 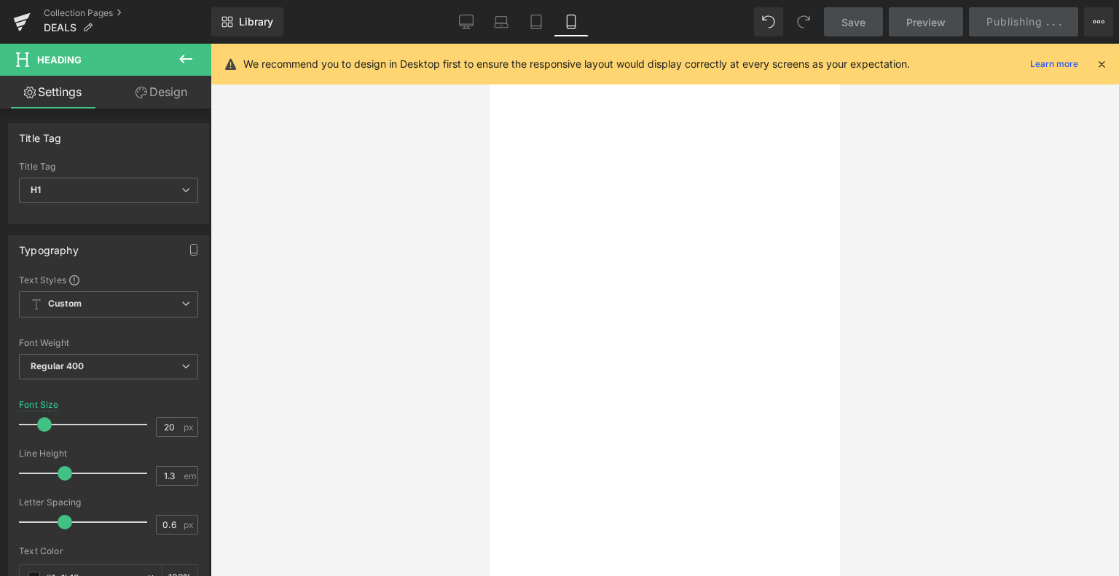 I want to click on a: Collection Pages, so click(x=127, y=13).